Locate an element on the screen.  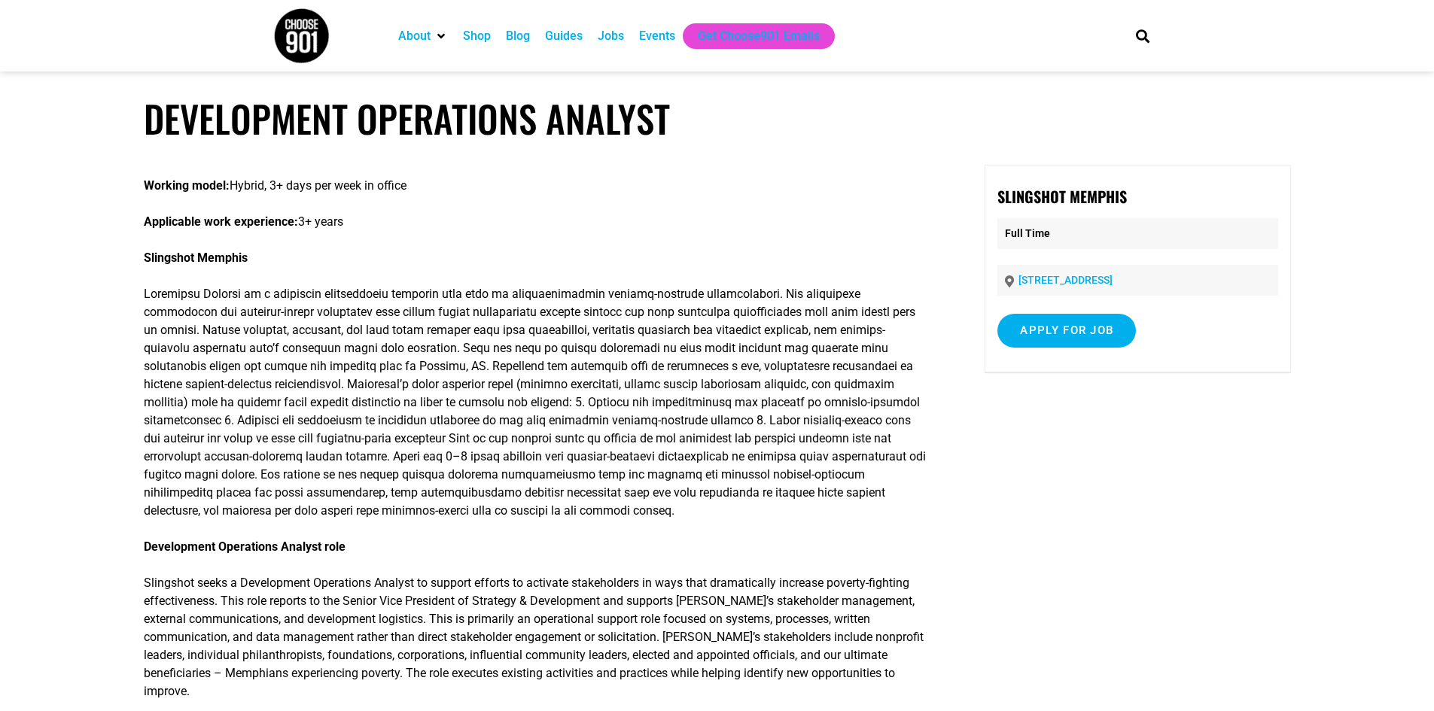
div: Shop is located at coordinates (476, 36).